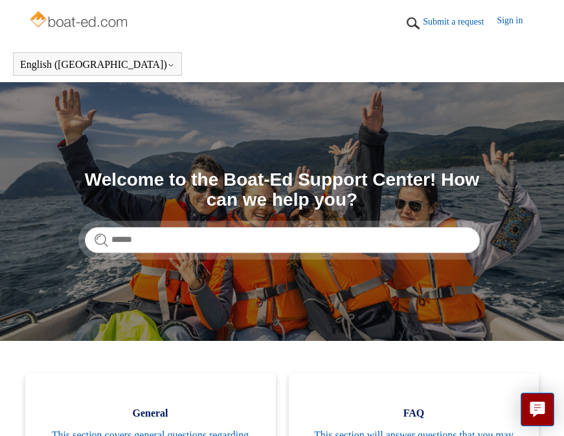  Describe the element at coordinates (516, 23) in the screenshot. I see `a: Sign in` at that location.